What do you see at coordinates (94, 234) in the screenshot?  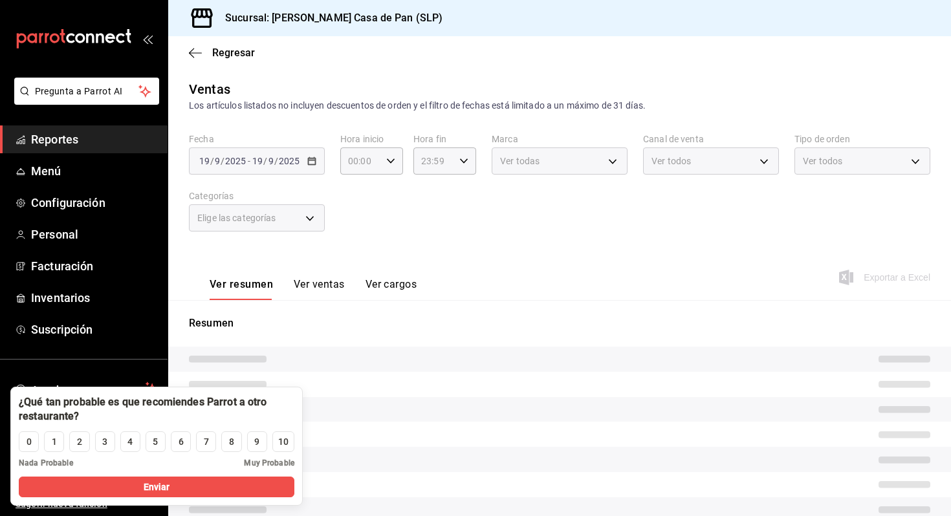 I see `span: Personal` at bounding box center [94, 234].